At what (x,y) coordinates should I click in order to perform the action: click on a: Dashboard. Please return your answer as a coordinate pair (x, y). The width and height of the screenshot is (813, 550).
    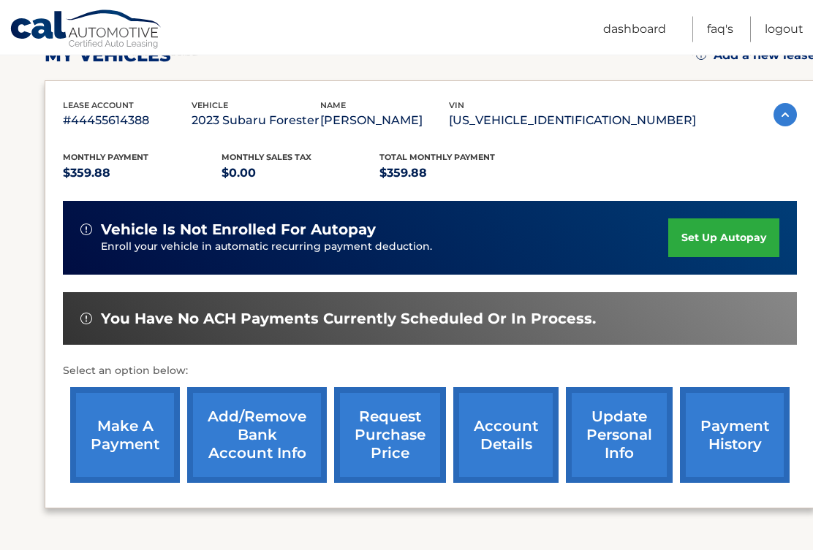
    Looking at the image, I should click on (635, 29).